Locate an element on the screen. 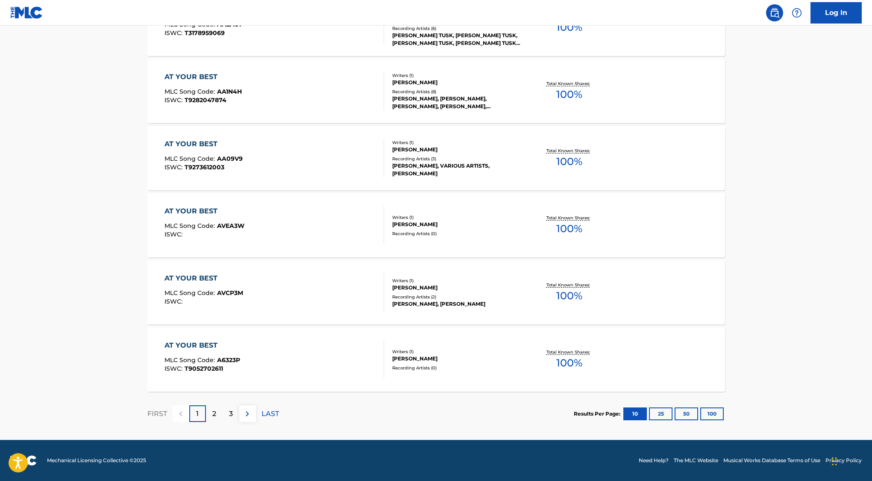 The image size is (872, 481). a: Public Search is located at coordinates (775, 13).